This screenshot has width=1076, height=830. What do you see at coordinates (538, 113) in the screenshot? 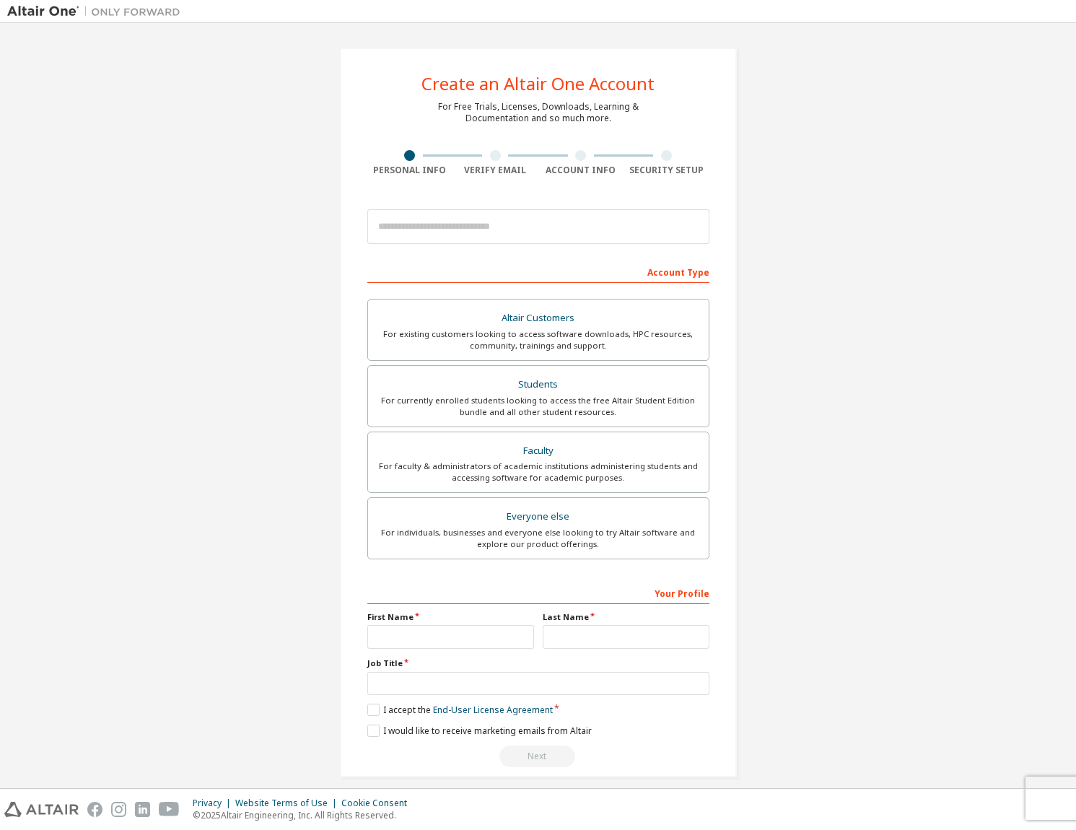
I see `div: For Free Trials, Licenses, Downloads, Learning & Documentation and so much more.` at bounding box center [538, 113].